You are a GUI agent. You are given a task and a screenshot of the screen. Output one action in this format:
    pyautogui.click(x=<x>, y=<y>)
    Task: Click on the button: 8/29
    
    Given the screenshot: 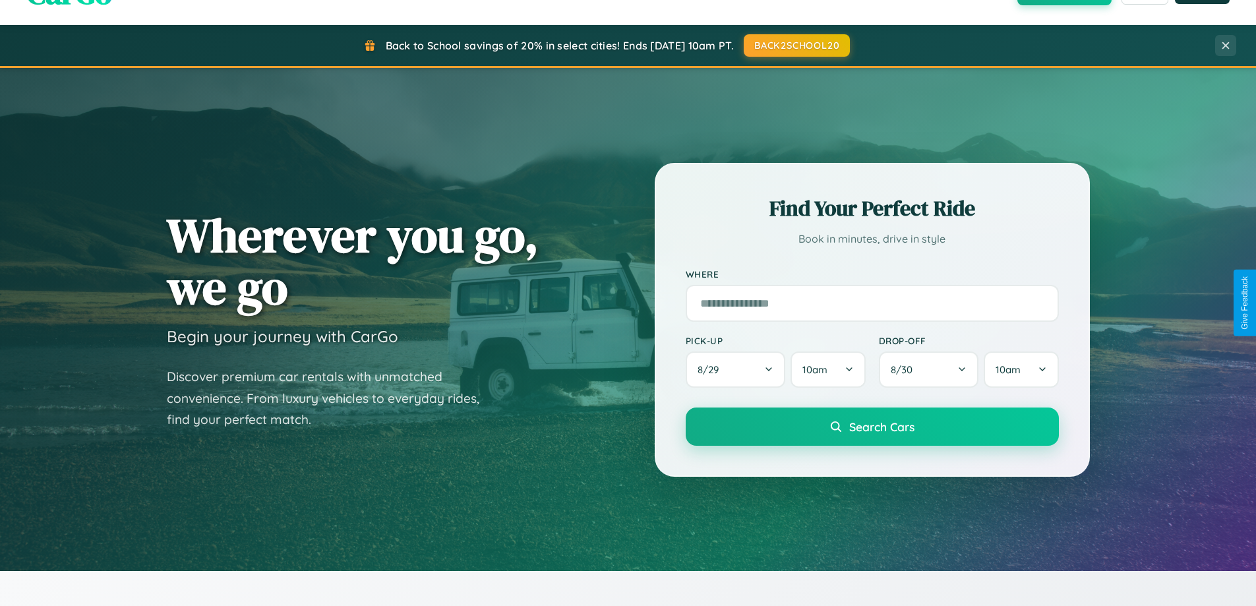 What is the action you would take?
    pyautogui.click(x=736, y=369)
    